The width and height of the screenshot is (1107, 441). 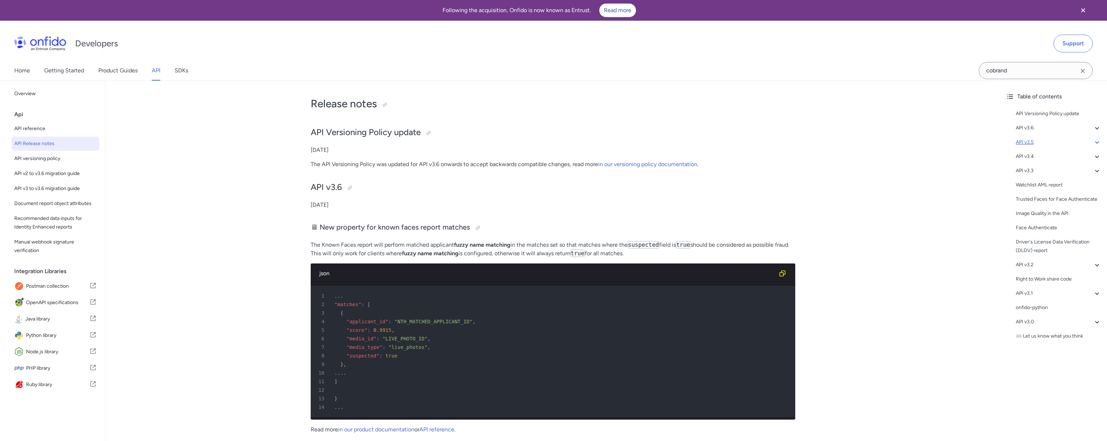 I want to click on div: Integration Libraries, so click(x=58, y=271).